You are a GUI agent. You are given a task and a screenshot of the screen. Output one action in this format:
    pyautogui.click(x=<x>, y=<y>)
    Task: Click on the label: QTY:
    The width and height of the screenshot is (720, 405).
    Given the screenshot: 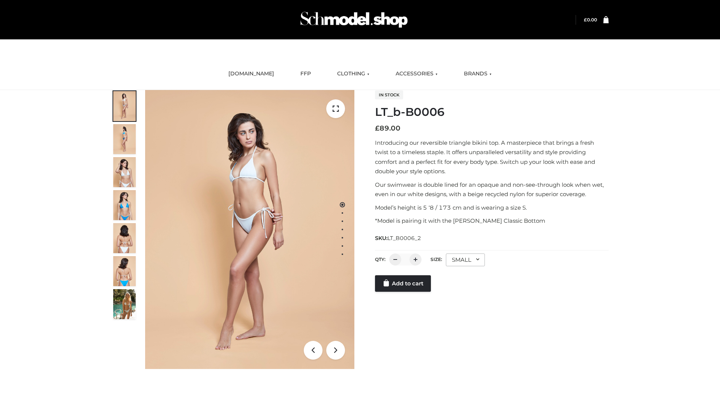 What is the action you would take?
    pyautogui.click(x=380, y=259)
    